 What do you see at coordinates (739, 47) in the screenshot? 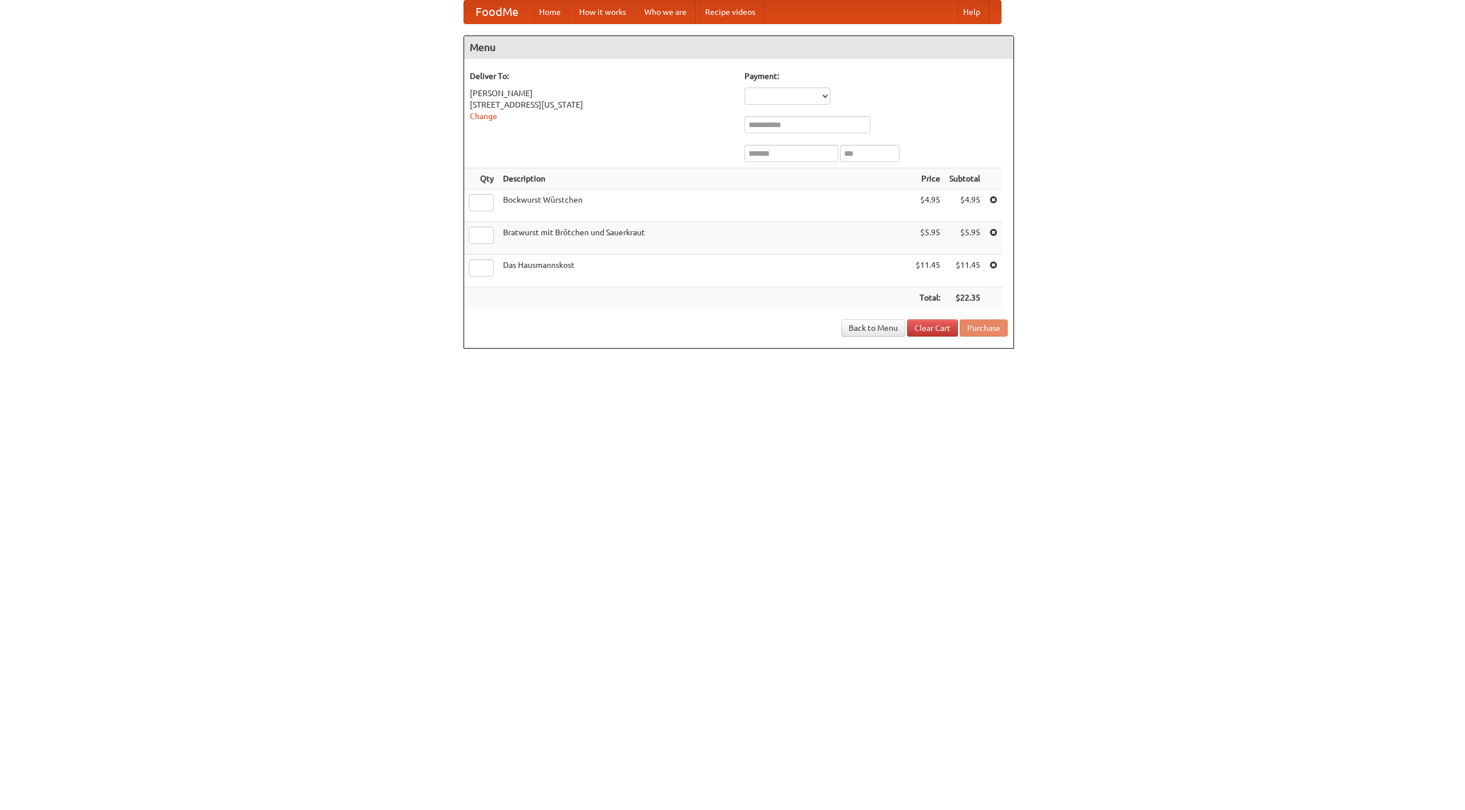
I see `h4: Menu` at bounding box center [739, 47].